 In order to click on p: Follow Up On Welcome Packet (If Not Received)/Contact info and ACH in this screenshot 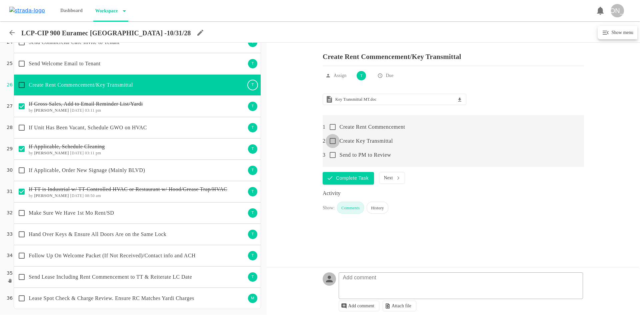, I will do `click(137, 256)`.